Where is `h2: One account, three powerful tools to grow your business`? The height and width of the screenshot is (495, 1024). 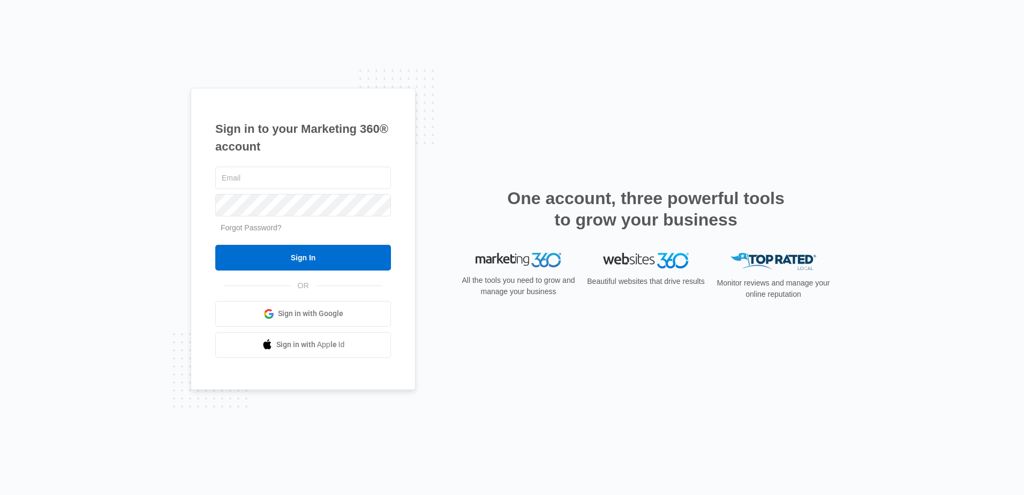
h2: One account, three powerful tools to grow your business is located at coordinates (646, 209).